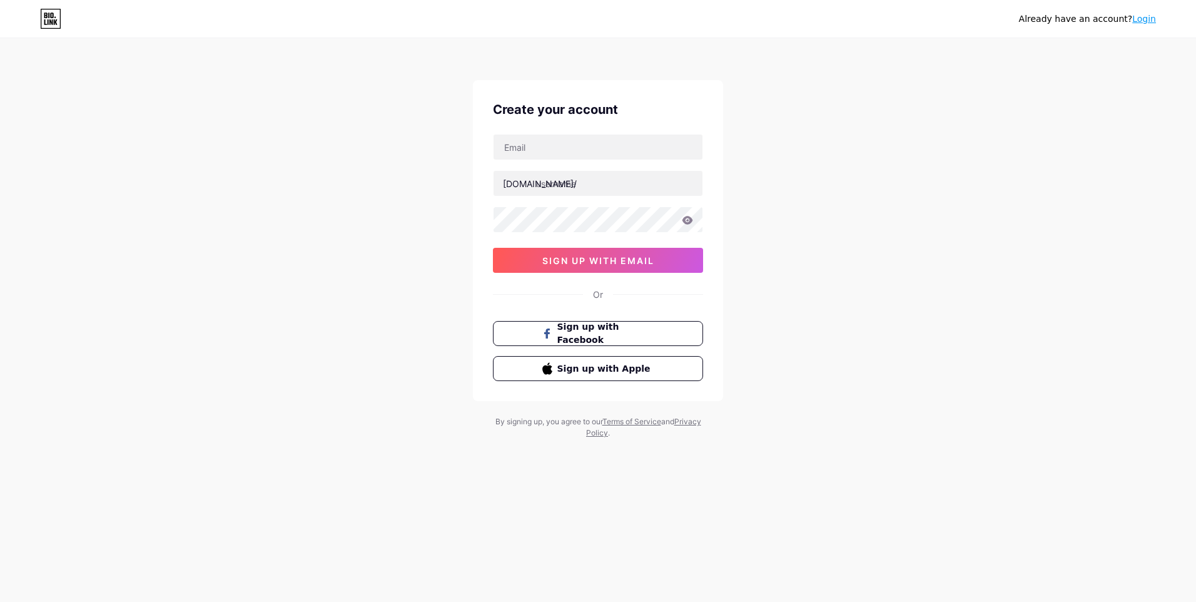 This screenshot has height=602, width=1196. What do you see at coordinates (598, 333) in the screenshot?
I see `button: Sign up with Facebook` at bounding box center [598, 333].